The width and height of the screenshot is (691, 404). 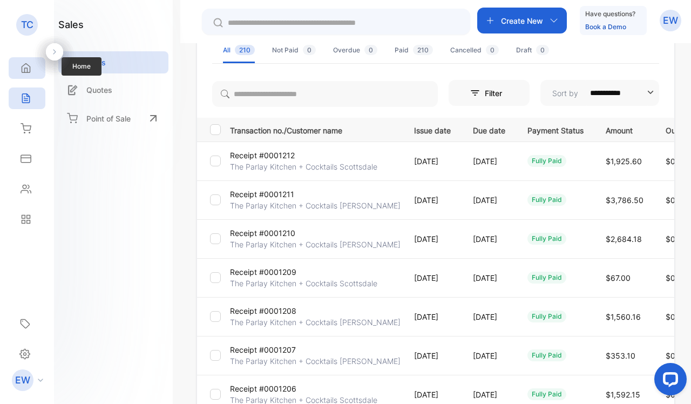 What do you see at coordinates (71, 24) in the screenshot?
I see `h1: sales` at bounding box center [71, 24].